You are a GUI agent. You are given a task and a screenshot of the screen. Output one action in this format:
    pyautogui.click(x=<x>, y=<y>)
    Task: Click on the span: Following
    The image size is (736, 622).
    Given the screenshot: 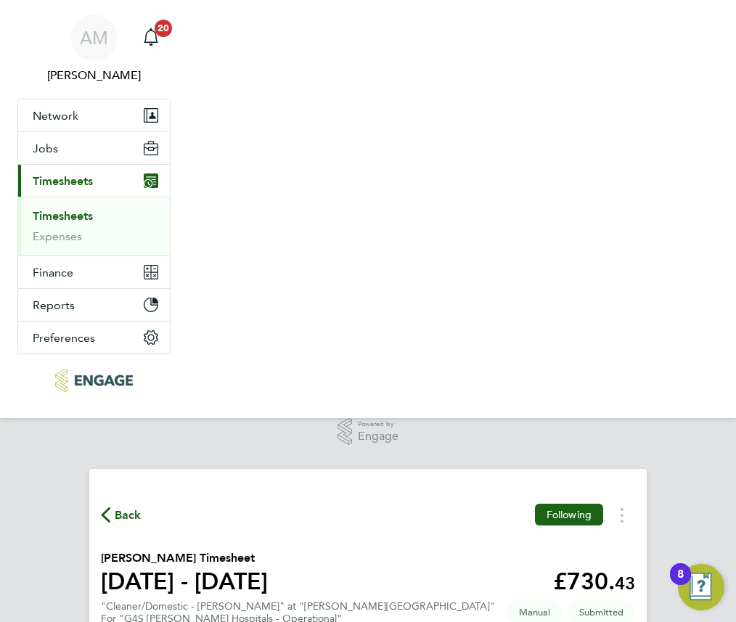 What is the action you would take?
    pyautogui.click(x=569, y=514)
    